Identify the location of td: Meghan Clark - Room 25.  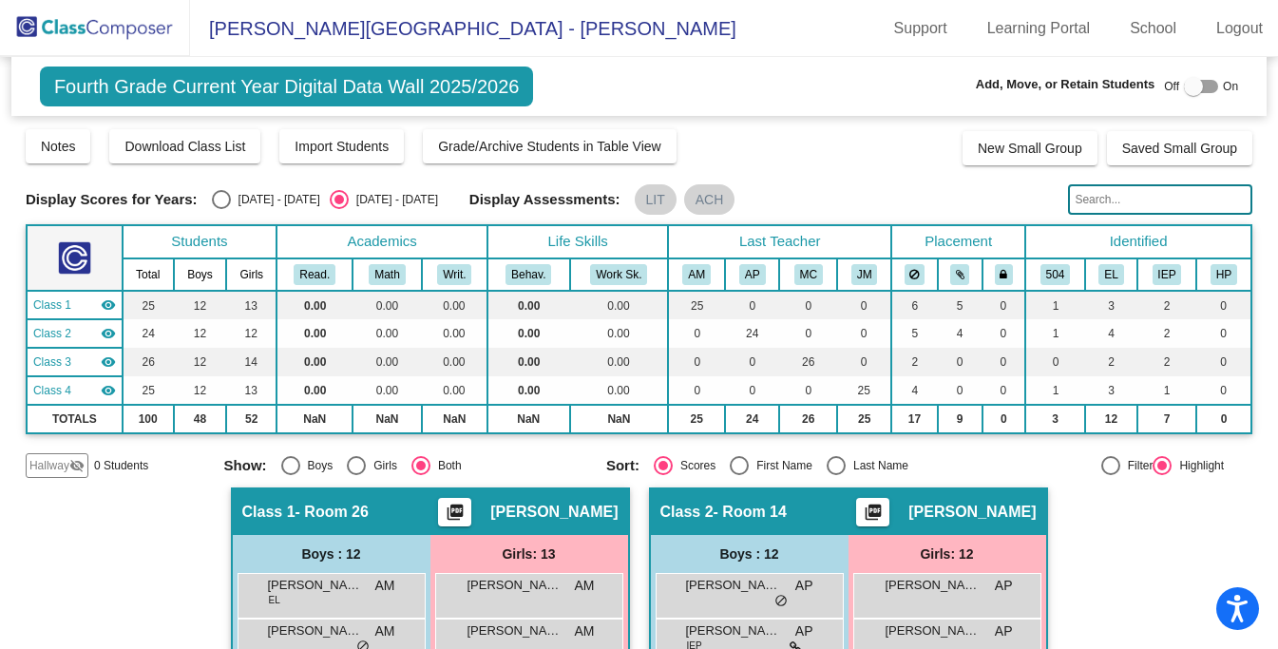
(74, 362).